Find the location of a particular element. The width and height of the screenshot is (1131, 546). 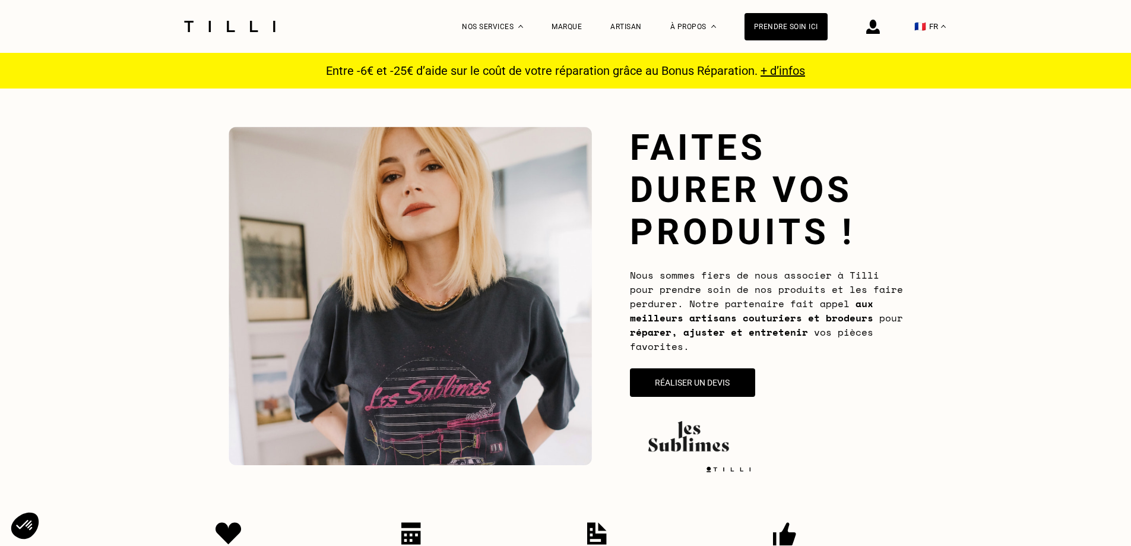

div: Marque is located at coordinates (567, 27).